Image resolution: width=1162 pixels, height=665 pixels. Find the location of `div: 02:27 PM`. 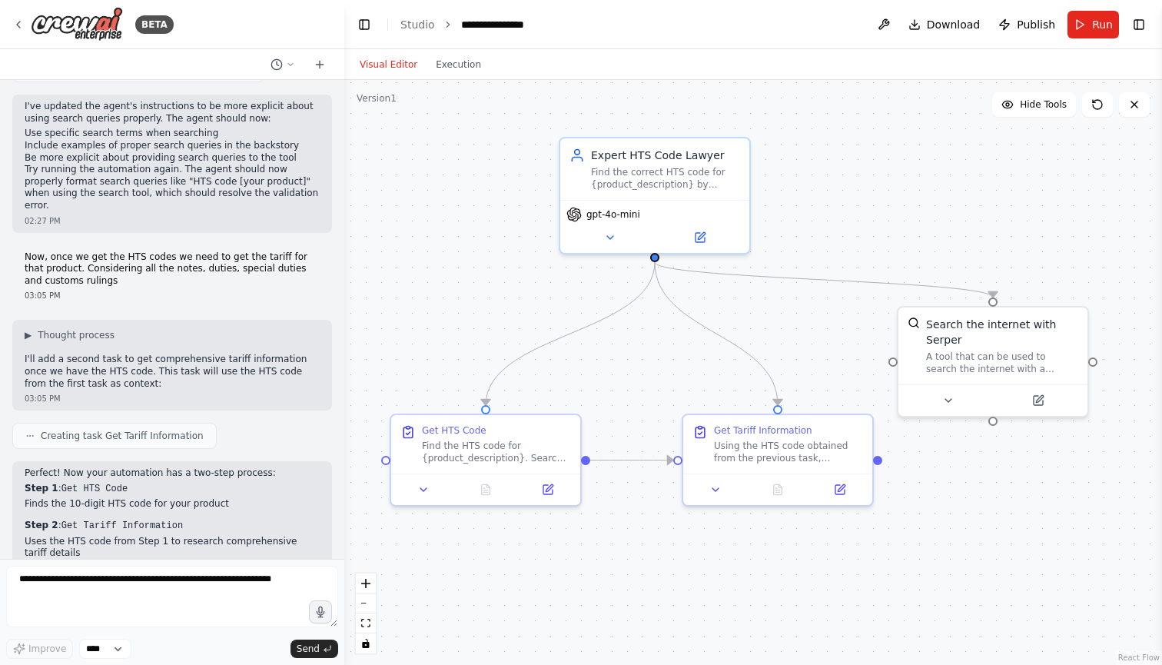

div: 02:27 PM is located at coordinates (172, 220).